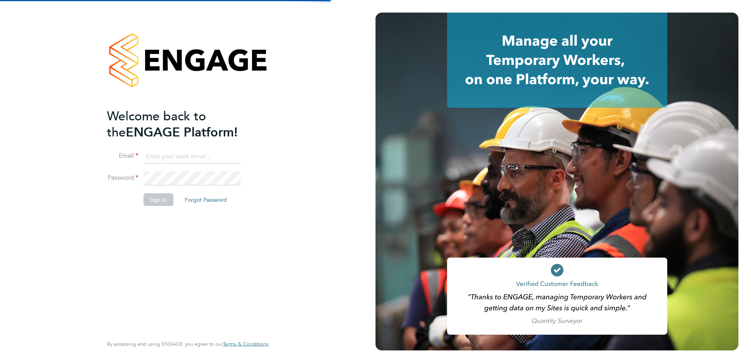 This screenshot has width=751, height=363. Describe the element at coordinates (184, 124) in the screenshot. I see `h2: ENGAGE Platform!` at that location.